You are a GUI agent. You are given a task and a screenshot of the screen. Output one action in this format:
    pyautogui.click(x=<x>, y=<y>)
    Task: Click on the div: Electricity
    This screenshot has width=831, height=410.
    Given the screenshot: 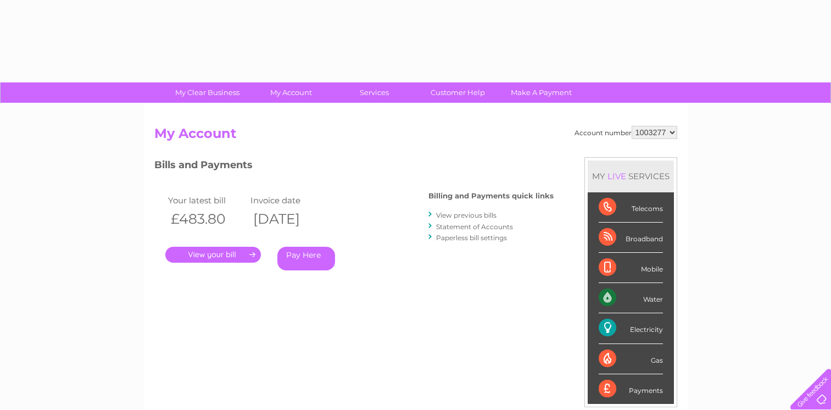 What is the action you would take?
    pyautogui.click(x=631, y=328)
    